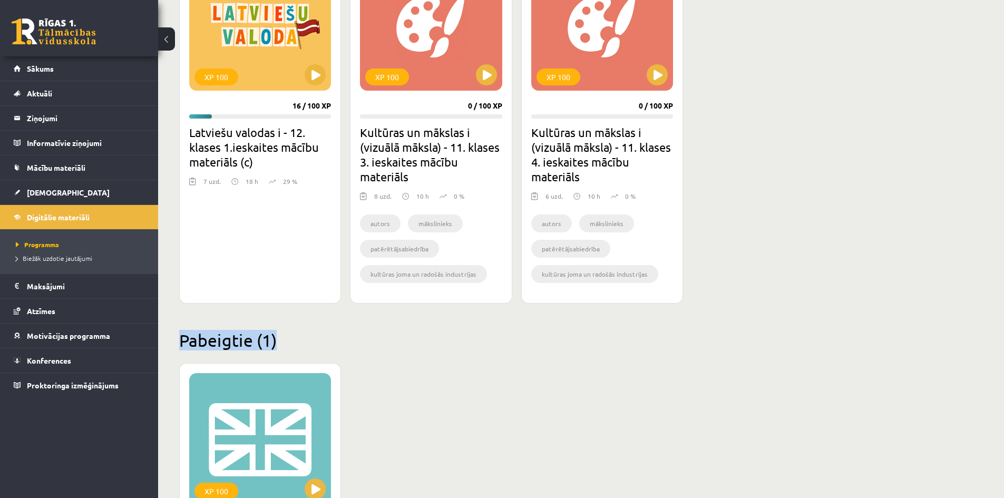 The image size is (1004, 498). What do you see at coordinates (82, 245) in the screenshot?
I see `a: Programma` at bounding box center [82, 245].